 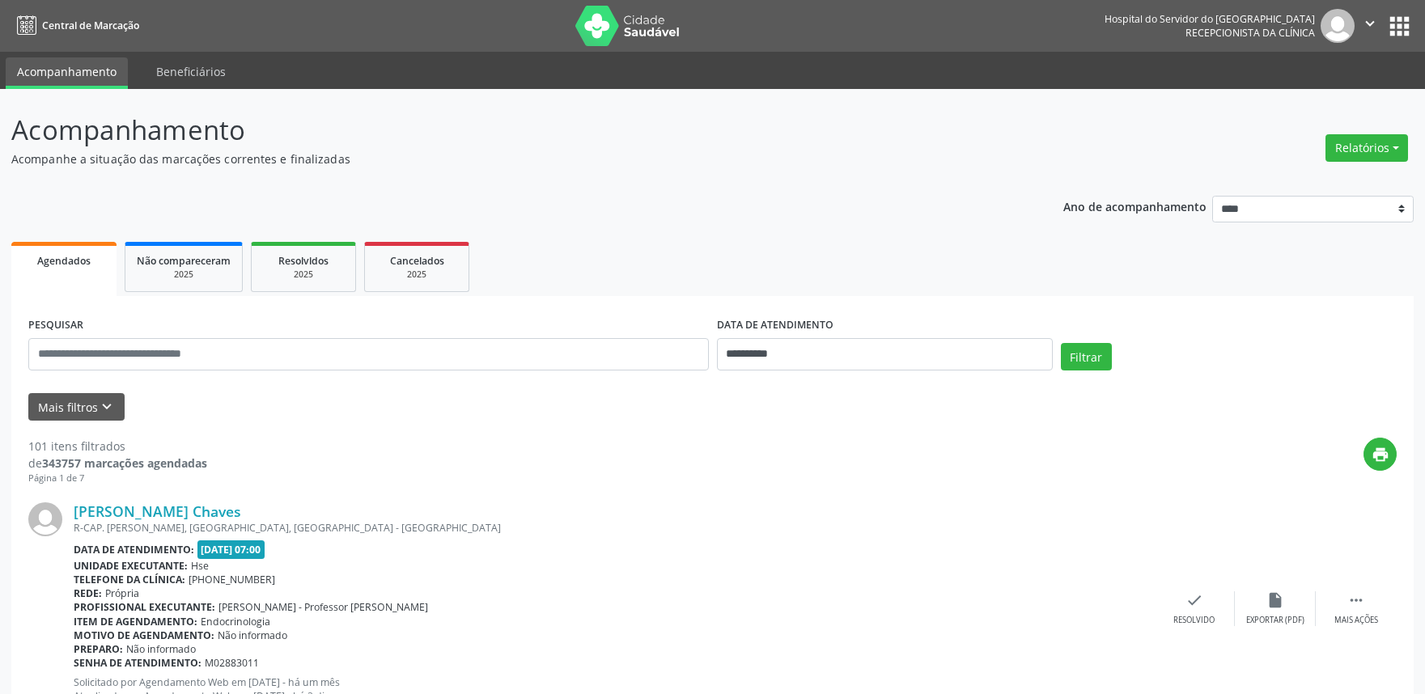 I want to click on span: Recepcionista da clínica, so click(x=1250, y=32).